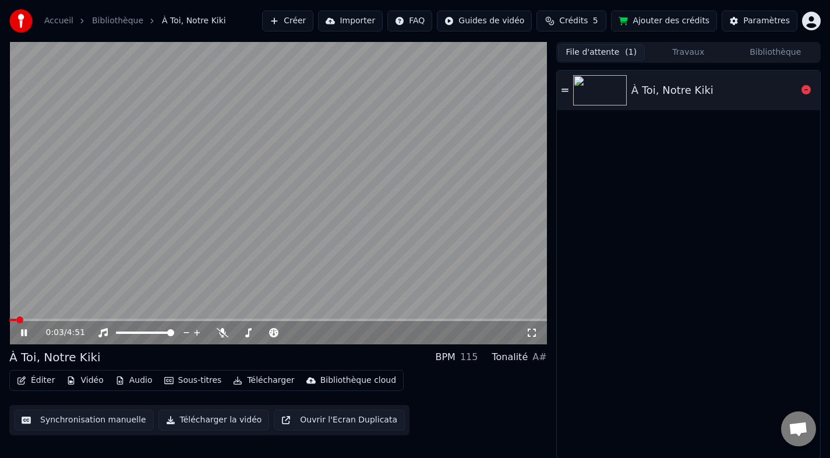 The height and width of the screenshot is (458, 830). What do you see at coordinates (339, 420) in the screenshot?
I see `button: Ouvrir l'Ecran Duplicata` at bounding box center [339, 420].